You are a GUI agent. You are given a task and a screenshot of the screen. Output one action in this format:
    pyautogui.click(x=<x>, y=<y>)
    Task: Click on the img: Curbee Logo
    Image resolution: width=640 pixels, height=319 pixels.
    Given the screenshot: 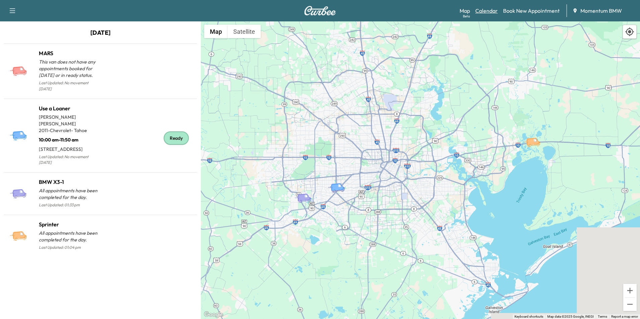 What is the action you would take?
    pyautogui.click(x=320, y=11)
    